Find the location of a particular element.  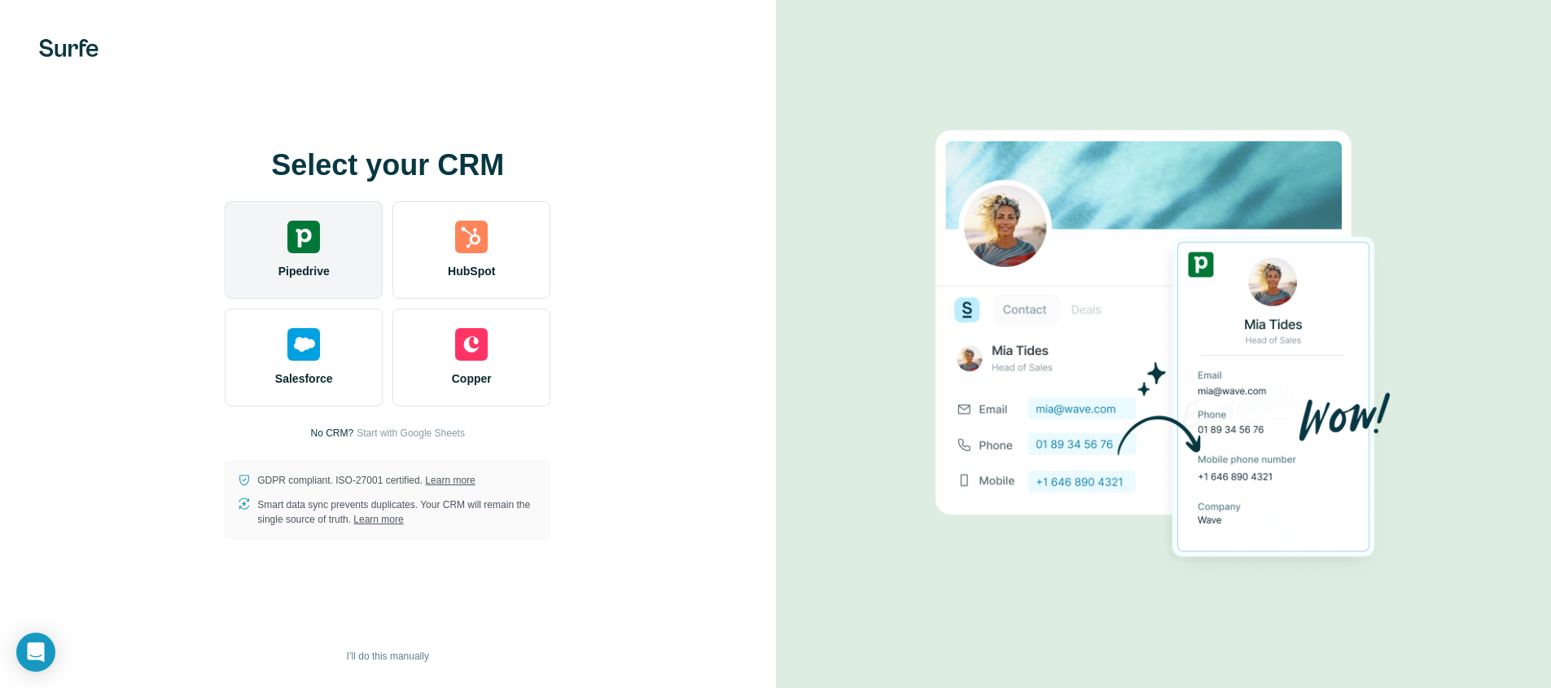

img: hubspot's logo is located at coordinates (471, 237).